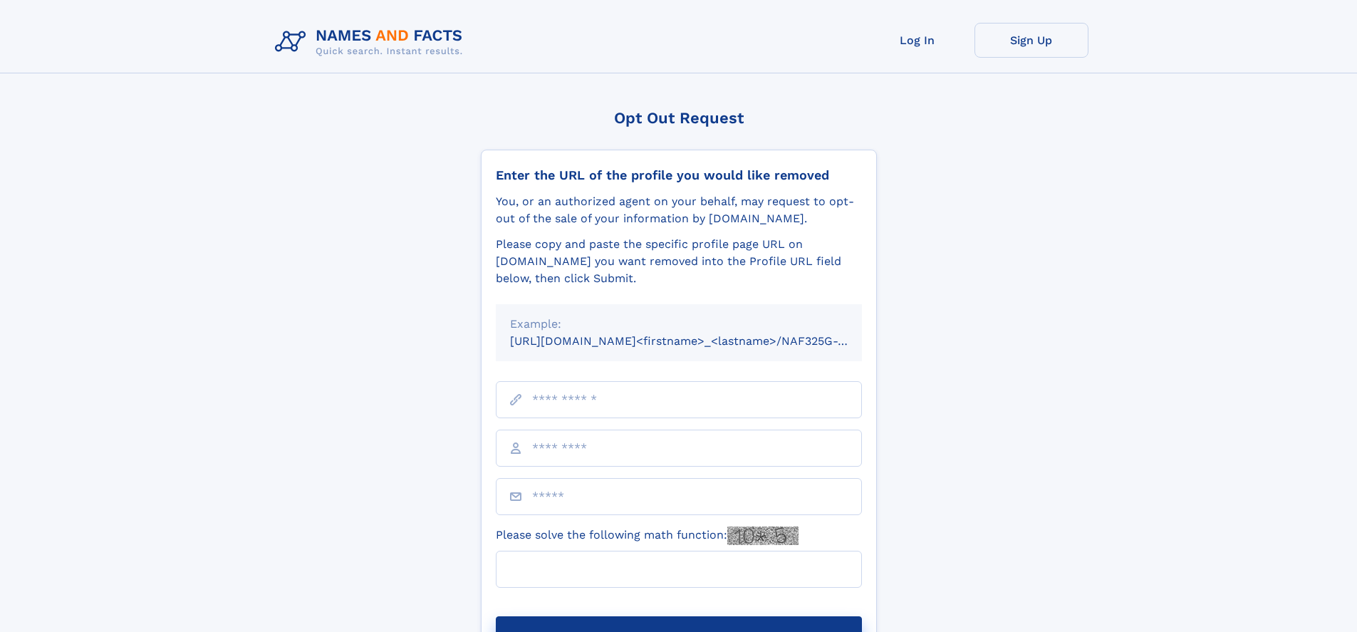 The height and width of the screenshot is (632, 1357). What do you see at coordinates (679, 324) in the screenshot?
I see `div: Example:` at bounding box center [679, 324].